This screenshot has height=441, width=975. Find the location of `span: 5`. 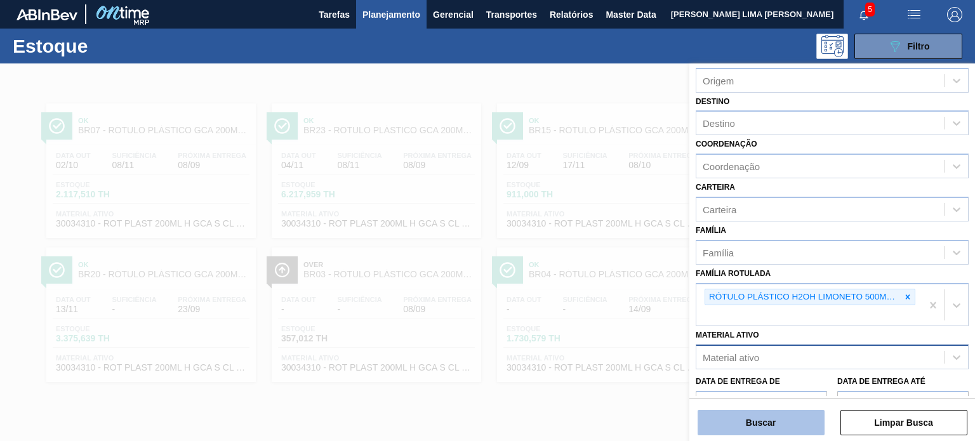

span: 5 is located at coordinates (870, 10).